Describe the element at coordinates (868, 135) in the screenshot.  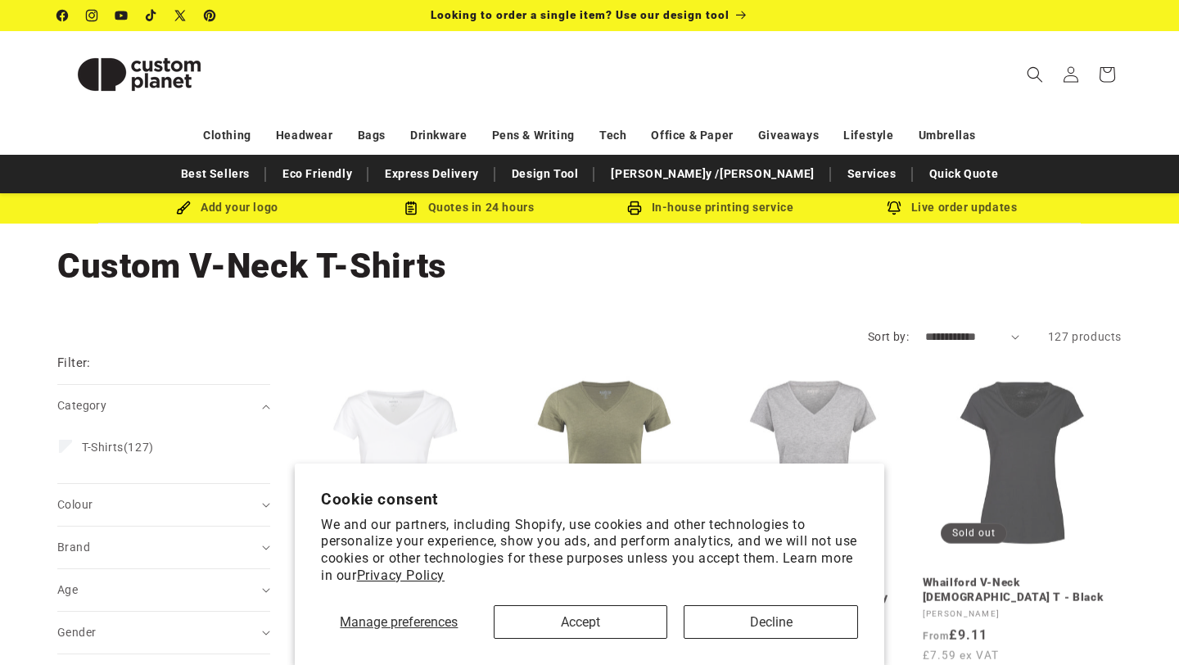
I see `a: Lifestyle` at that location.